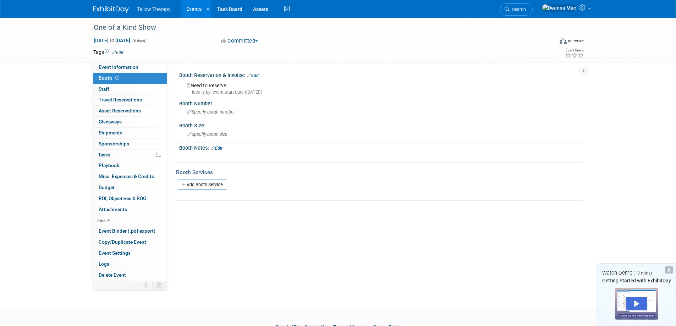  I want to click on span: Copy/Duplicate Event, so click(122, 242).